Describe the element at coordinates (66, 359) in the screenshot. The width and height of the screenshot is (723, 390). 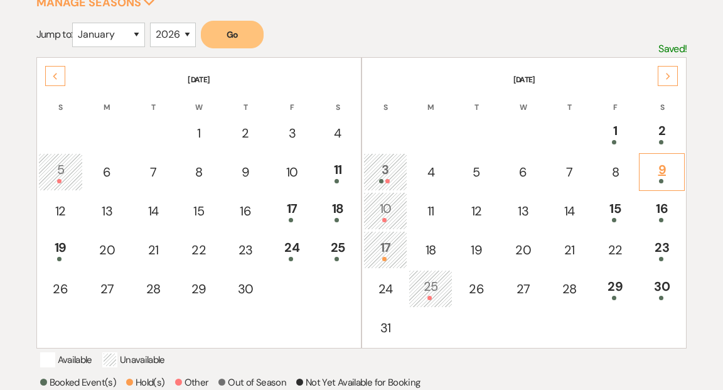
I see `p: Available` at that location.